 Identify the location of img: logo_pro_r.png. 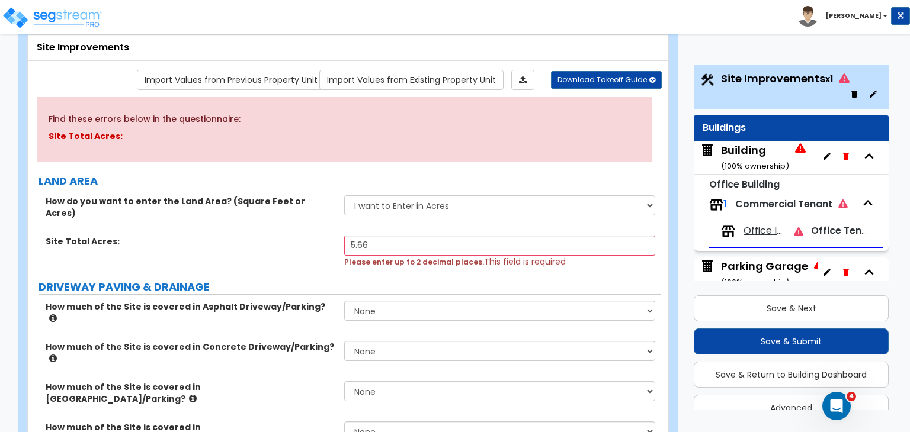
(52, 18).